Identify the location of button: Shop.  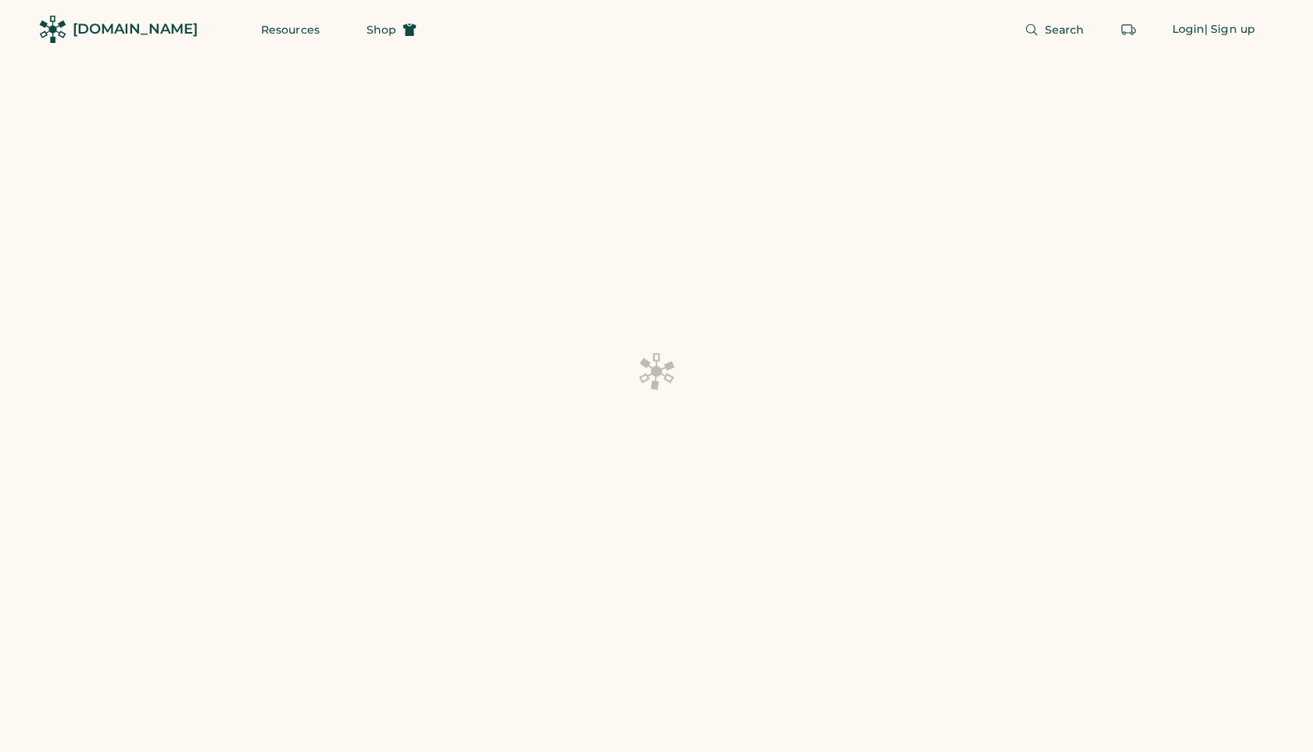
(392, 30).